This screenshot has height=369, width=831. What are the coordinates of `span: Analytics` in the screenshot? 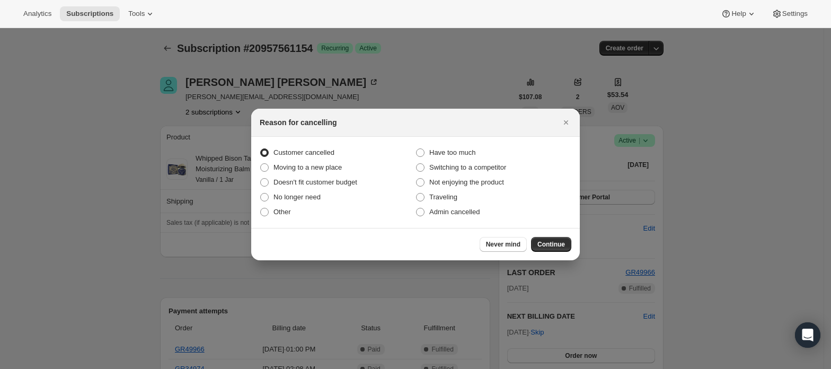 It's located at (37, 14).